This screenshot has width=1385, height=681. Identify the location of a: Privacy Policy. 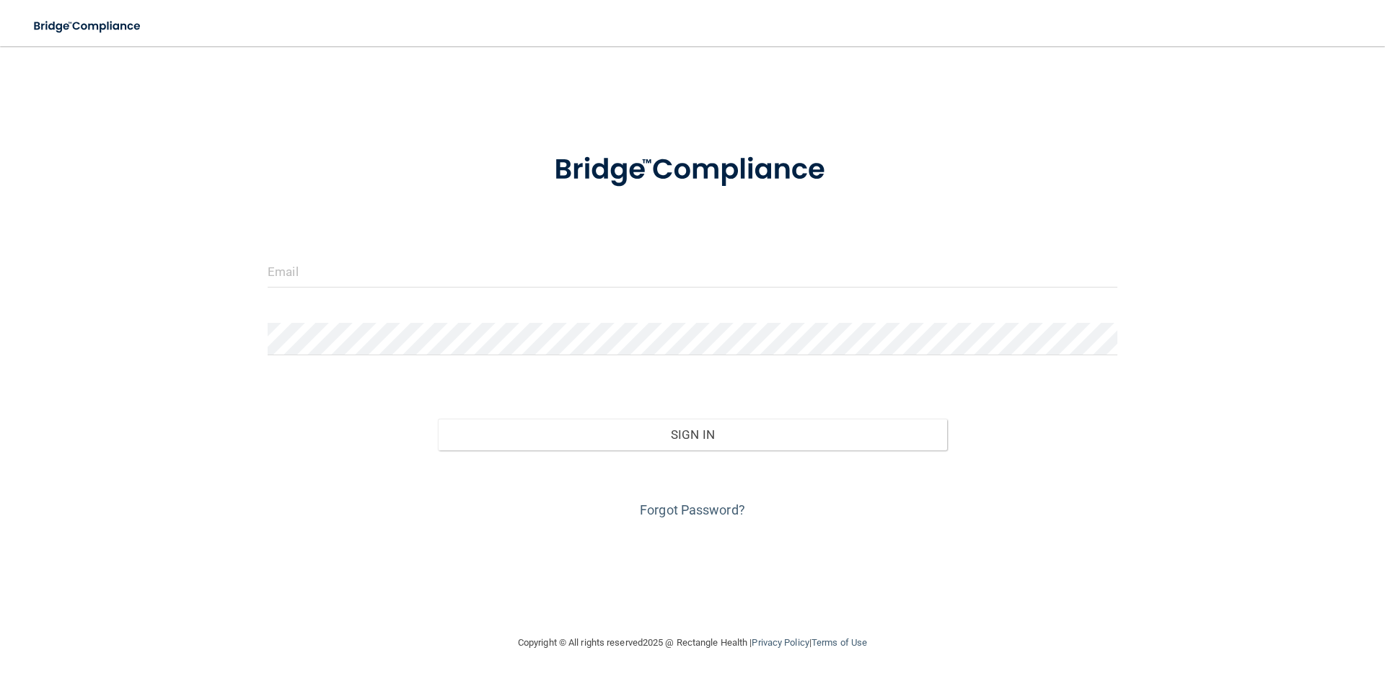
(780, 643).